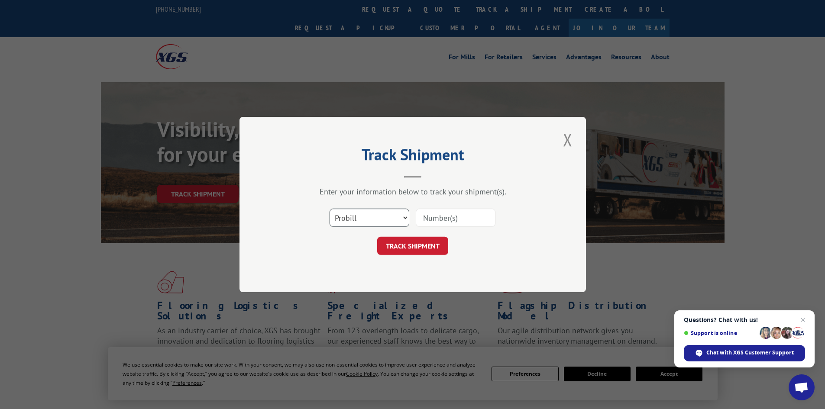 This screenshot has width=825, height=409. I want to click on a: Open chat, so click(802, 388).